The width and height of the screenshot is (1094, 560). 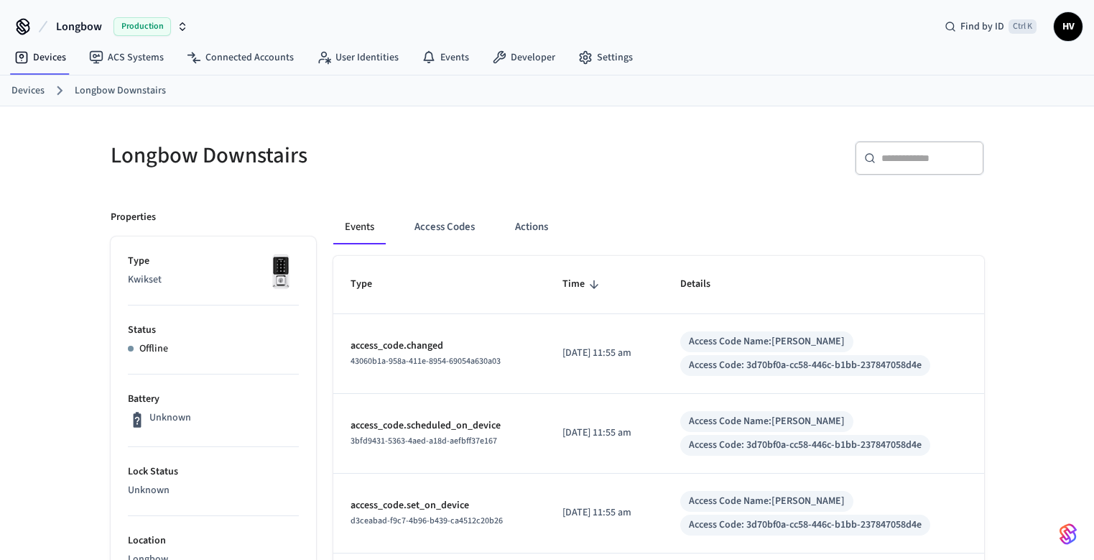 What do you see at coordinates (440, 505) in the screenshot?
I see `p: access_code.set_on_device` at bounding box center [440, 505].